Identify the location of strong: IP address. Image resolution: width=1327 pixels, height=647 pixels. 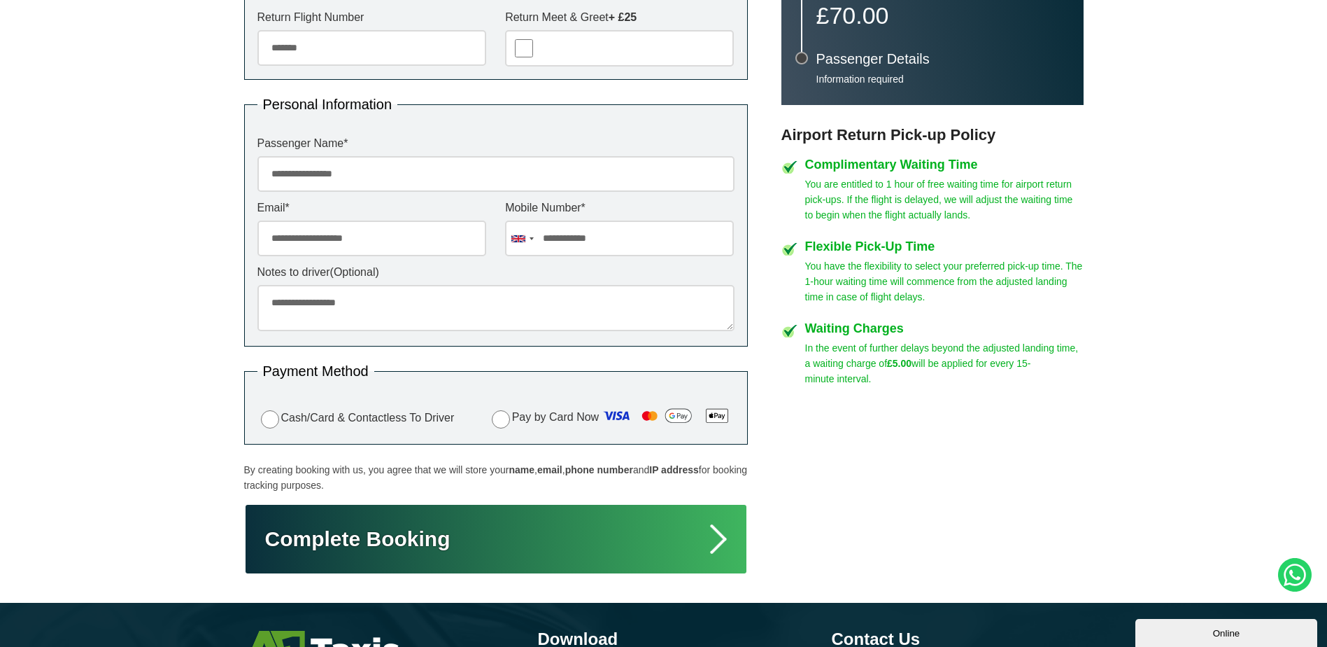
(674, 470).